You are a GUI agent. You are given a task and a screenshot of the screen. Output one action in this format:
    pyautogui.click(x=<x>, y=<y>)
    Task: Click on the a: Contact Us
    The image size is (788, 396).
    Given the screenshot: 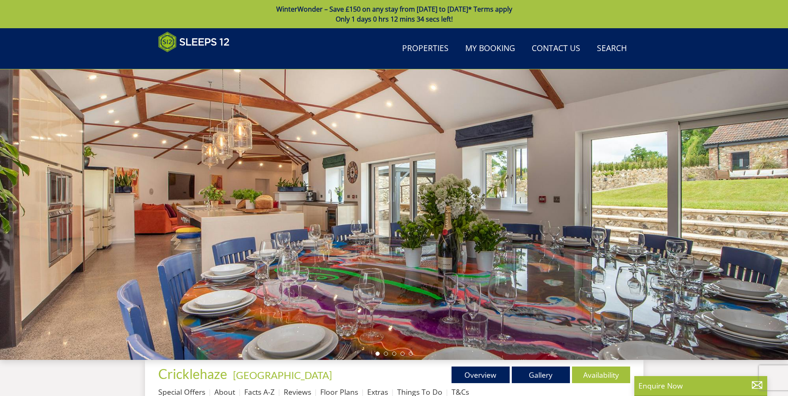 What is the action you would take?
    pyautogui.click(x=556, y=49)
    